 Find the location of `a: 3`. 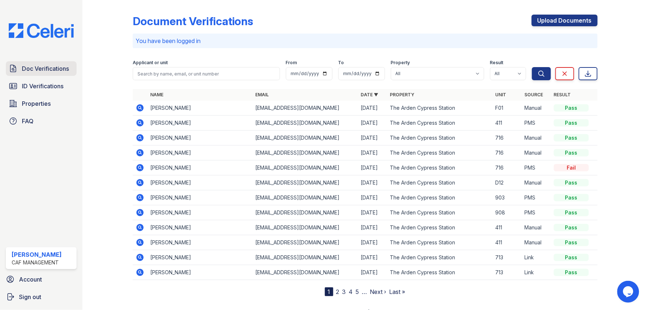

a: 3 is located at coordinates (344, 292).